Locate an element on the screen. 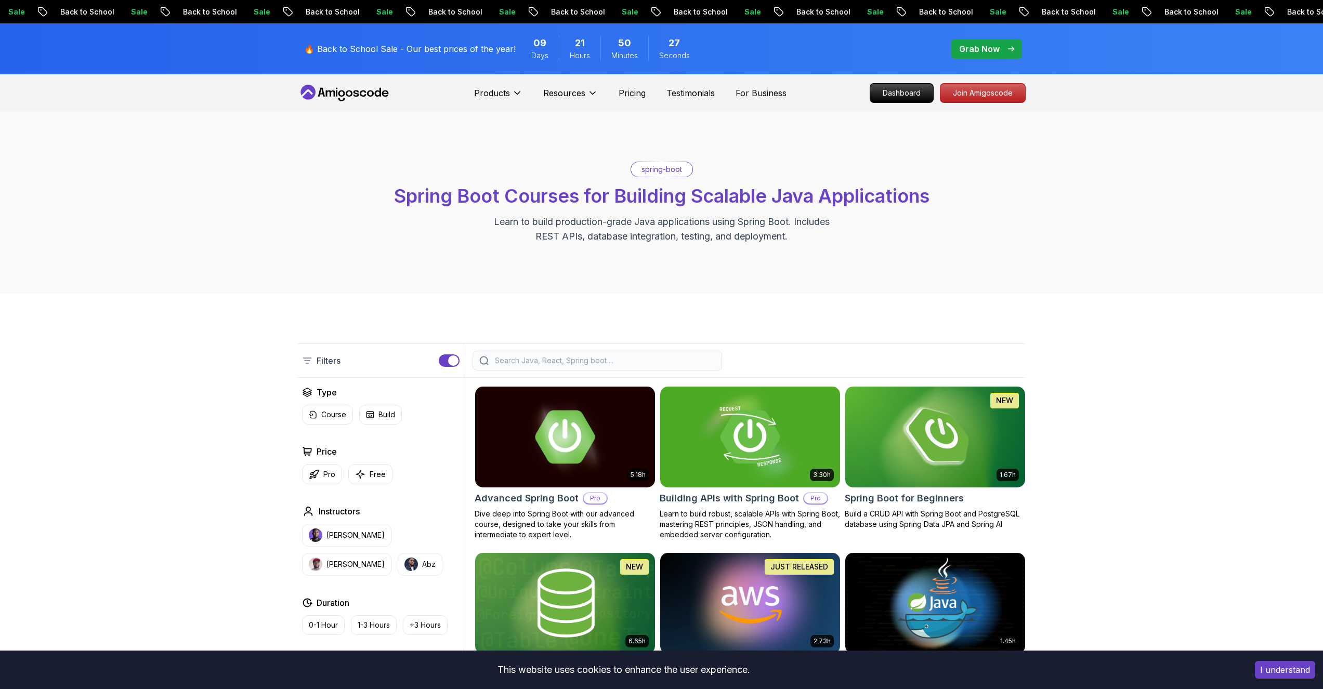  img: Building APIs with Spring Boot card is located at coordinates (750, 437).